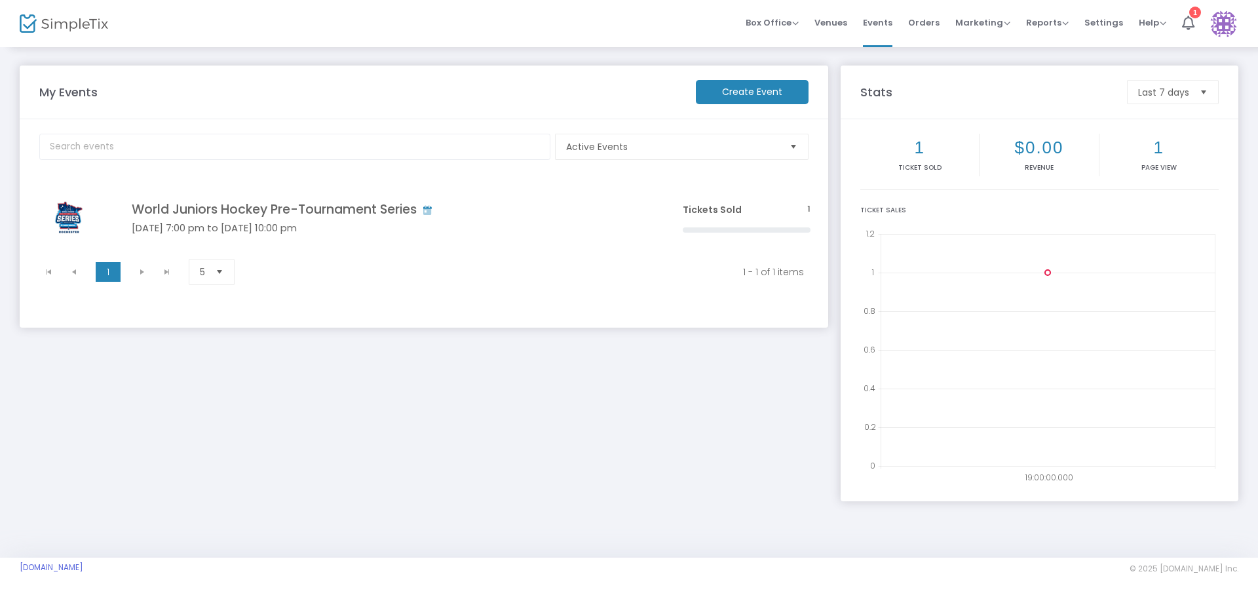  I want to click on span: Active Events, so click(672, 147).